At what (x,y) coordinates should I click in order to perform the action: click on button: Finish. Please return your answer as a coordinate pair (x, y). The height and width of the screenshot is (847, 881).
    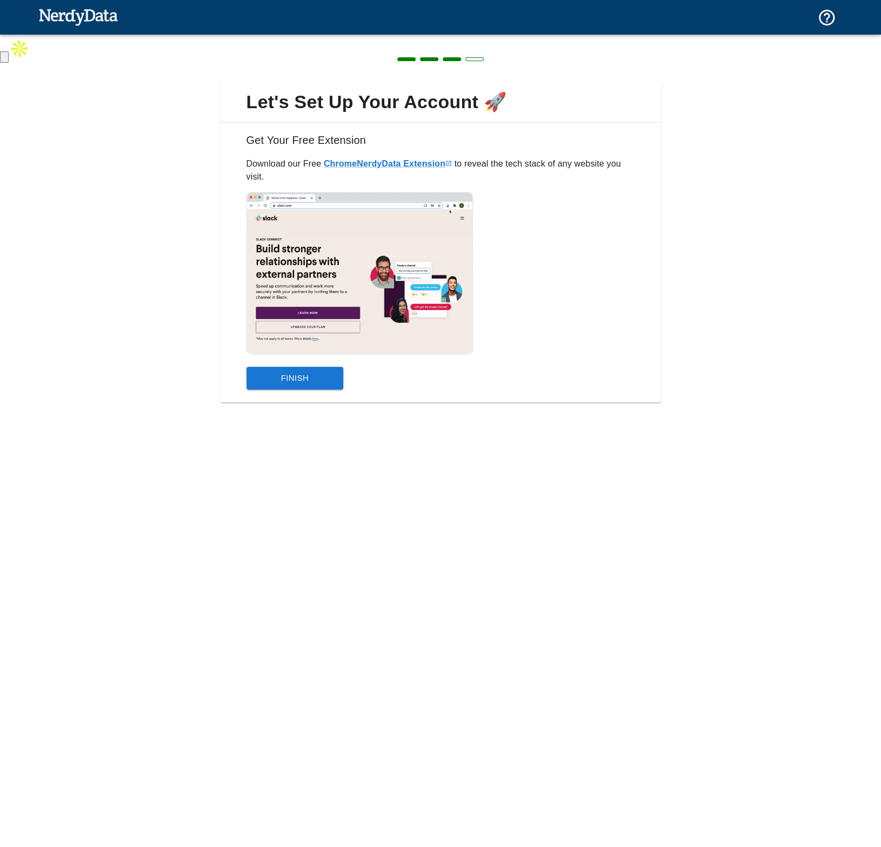
    Looking at the image, I should click on (295, 378).